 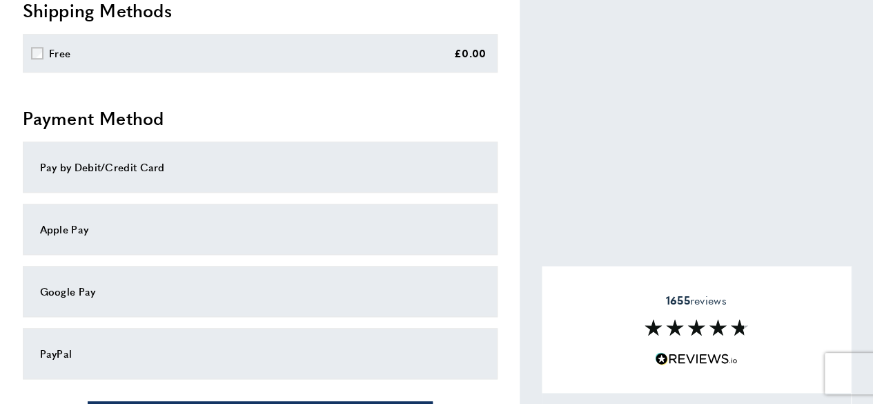 I want to click on div: Apple Pay, so click(x=260, y=229).